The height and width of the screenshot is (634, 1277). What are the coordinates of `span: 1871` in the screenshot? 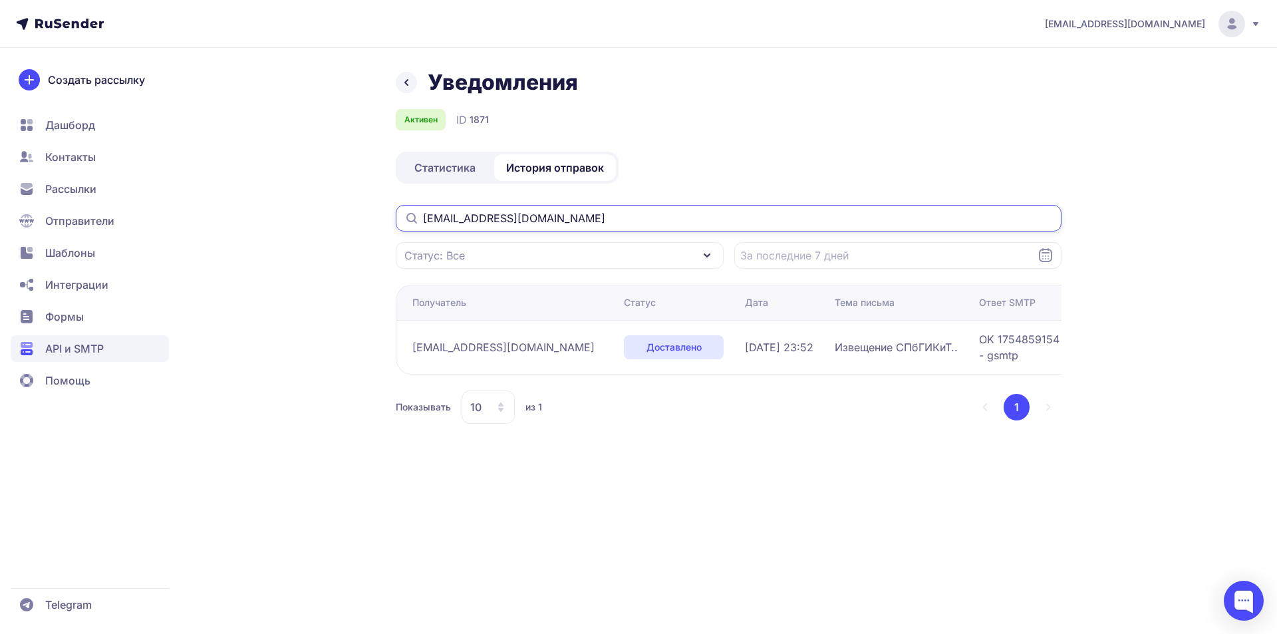 It's located at (479, 120).